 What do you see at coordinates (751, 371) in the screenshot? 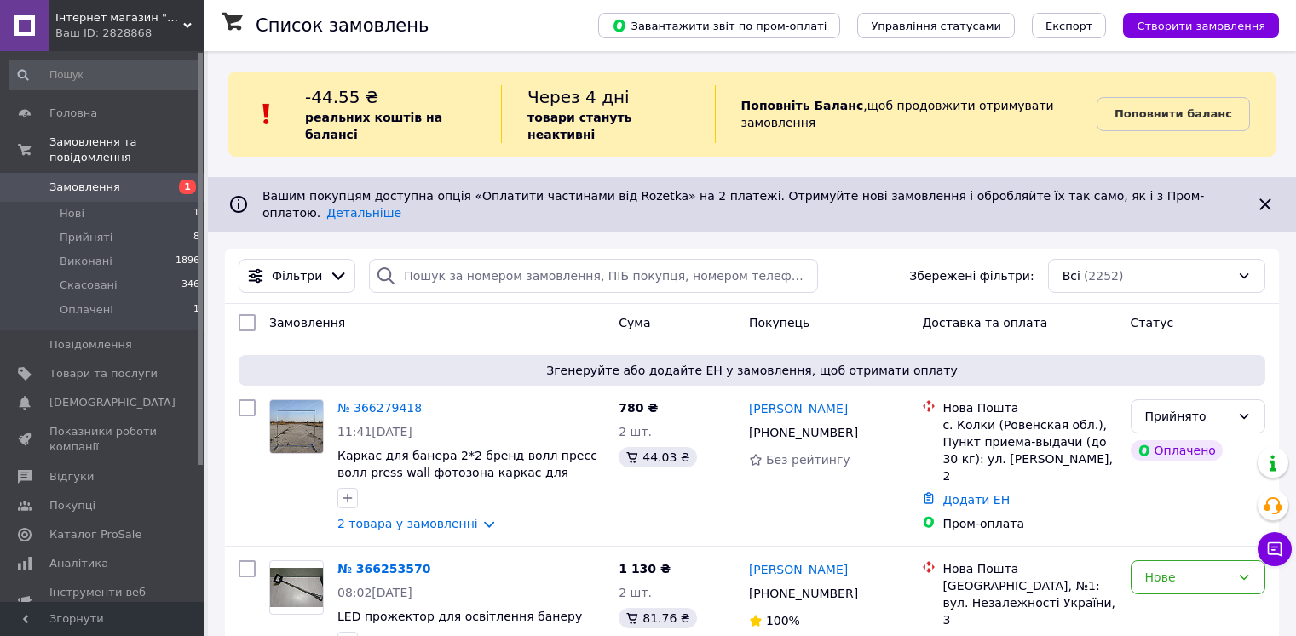
I see `span: Згенеруйте або додайте ЕН у замовлення, щоб отримати оплату` at bounding box center [751, 371].